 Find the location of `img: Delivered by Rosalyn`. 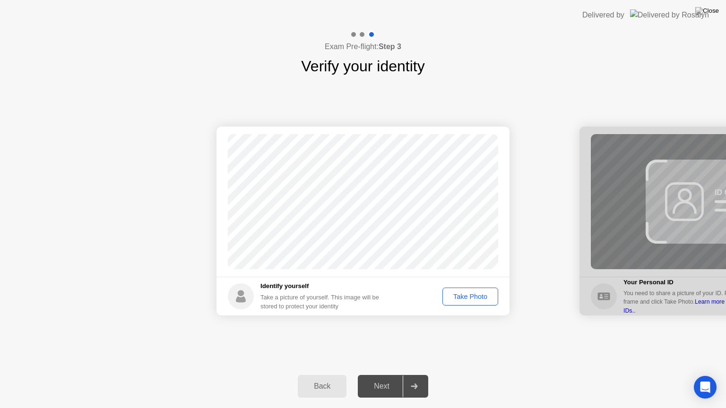

img: Delivered by Rosalyn is located at coordinates (669, 15).